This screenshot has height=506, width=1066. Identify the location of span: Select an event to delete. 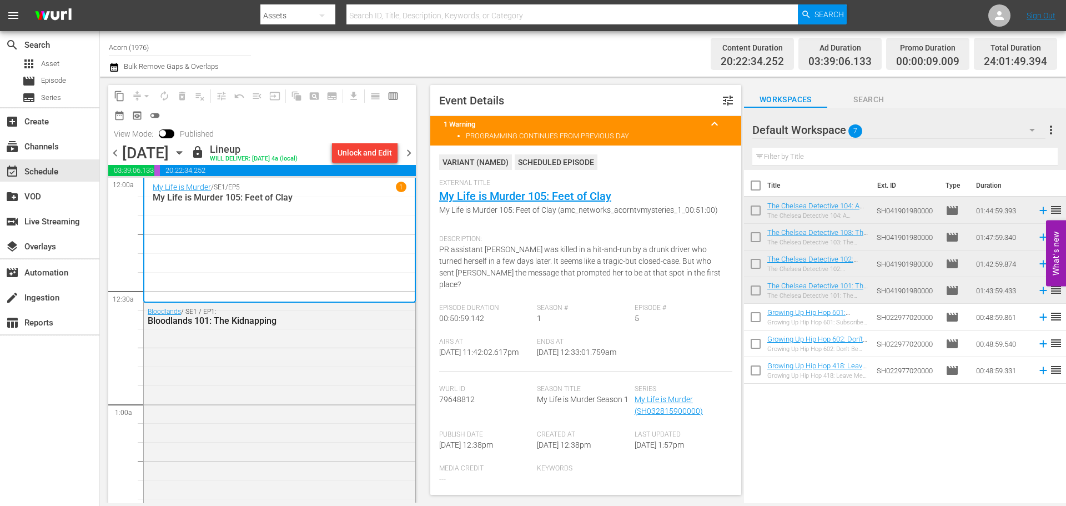
(182, 96).